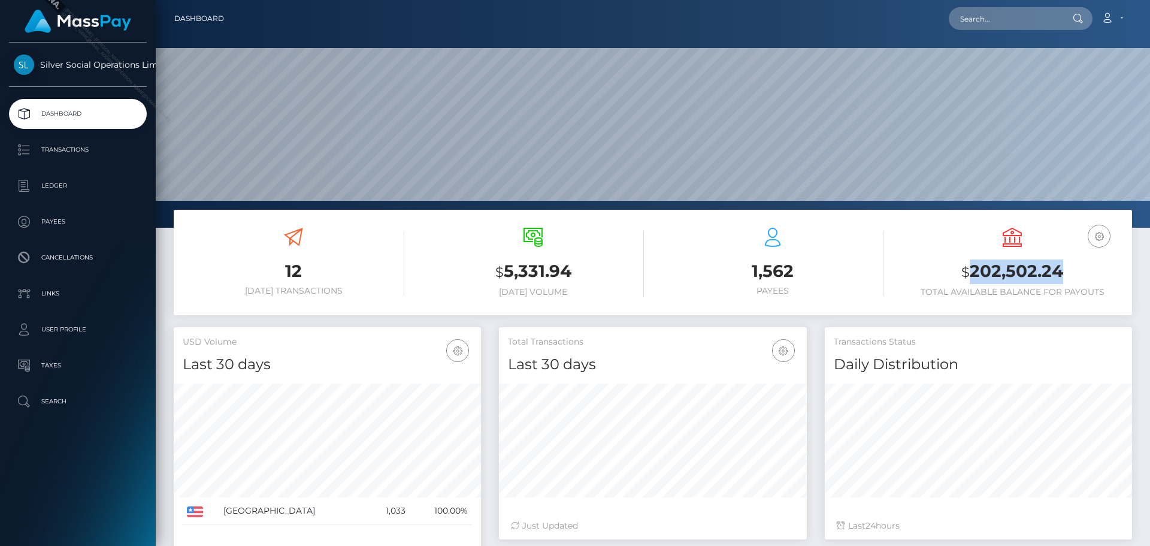 The width and height of the screenshot is (1150, 546). What do you see at coordinates (78, 365) in the screenshot?
I see `a: Taxes` at bounding box center [78, 365].